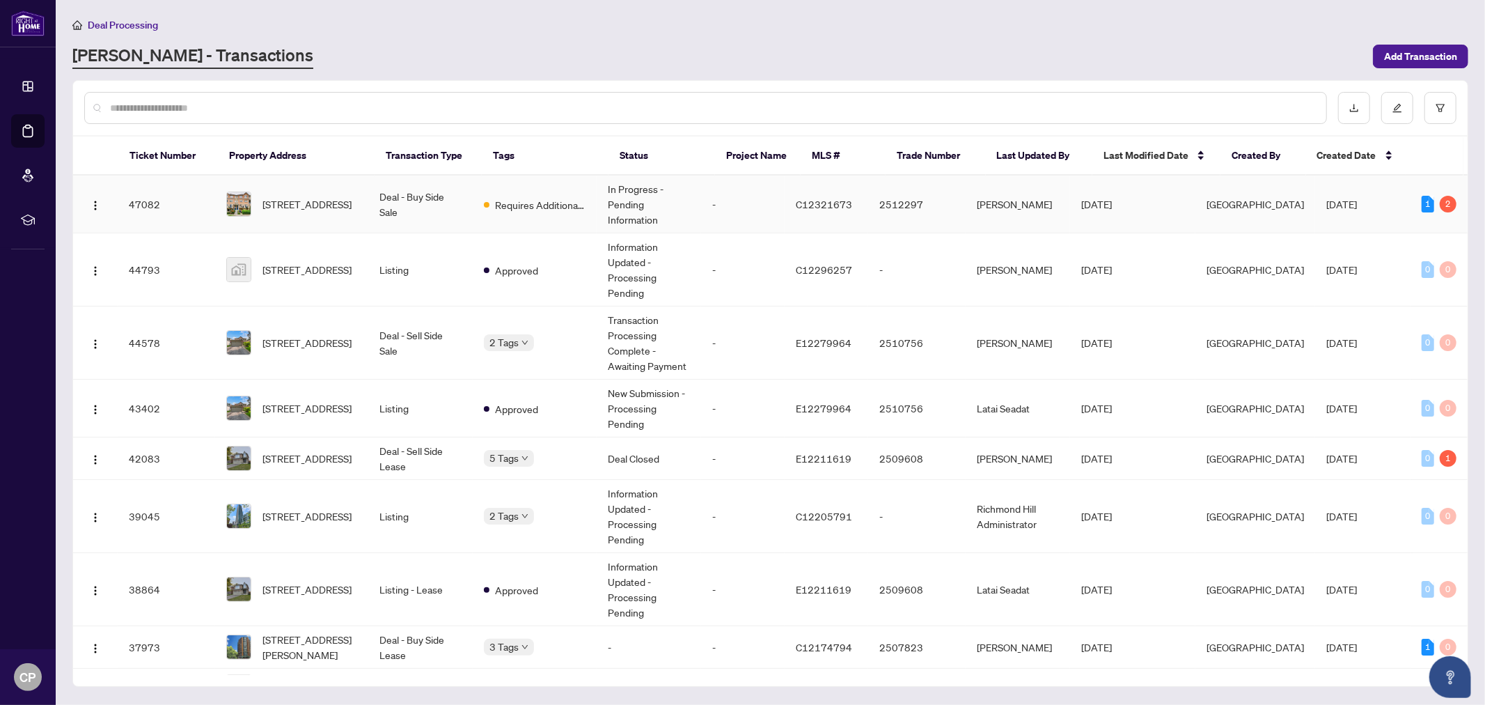 Image resolution: width=1485 pixels, height=705 pixels. I want to click on span: Requires Additional Docs, so click(540, 205).